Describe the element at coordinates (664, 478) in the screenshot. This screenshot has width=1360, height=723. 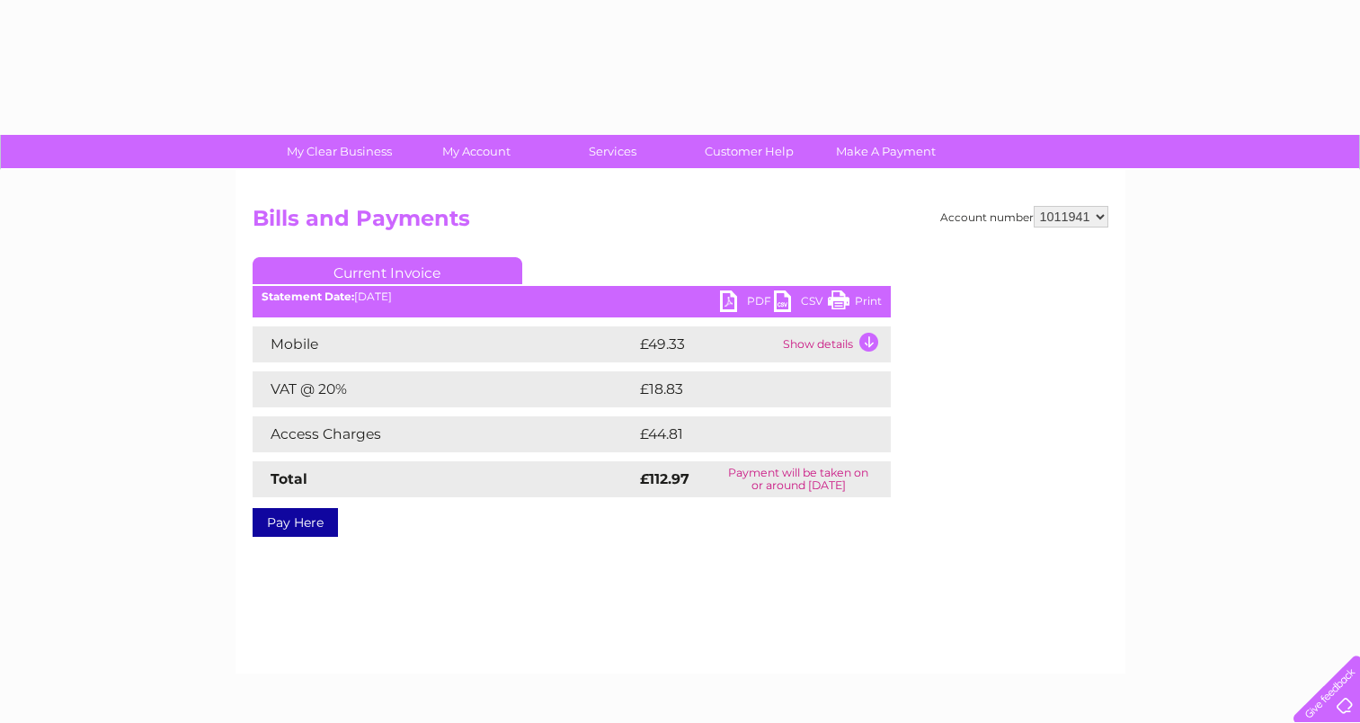
I see `strong: £112.97` at that location.